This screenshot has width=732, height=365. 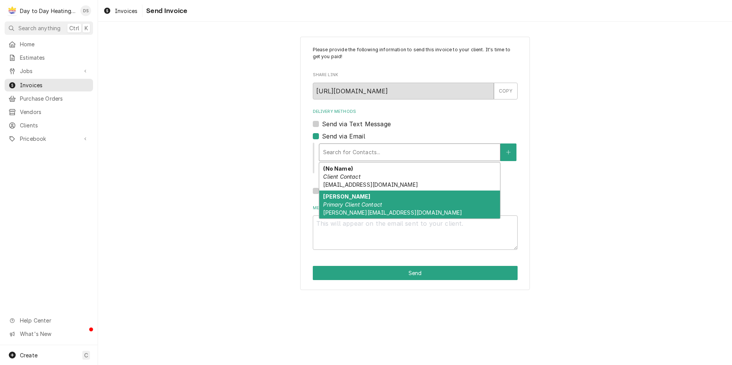 I want to click on a: Go to Jobs, so click(x=49, y=71).